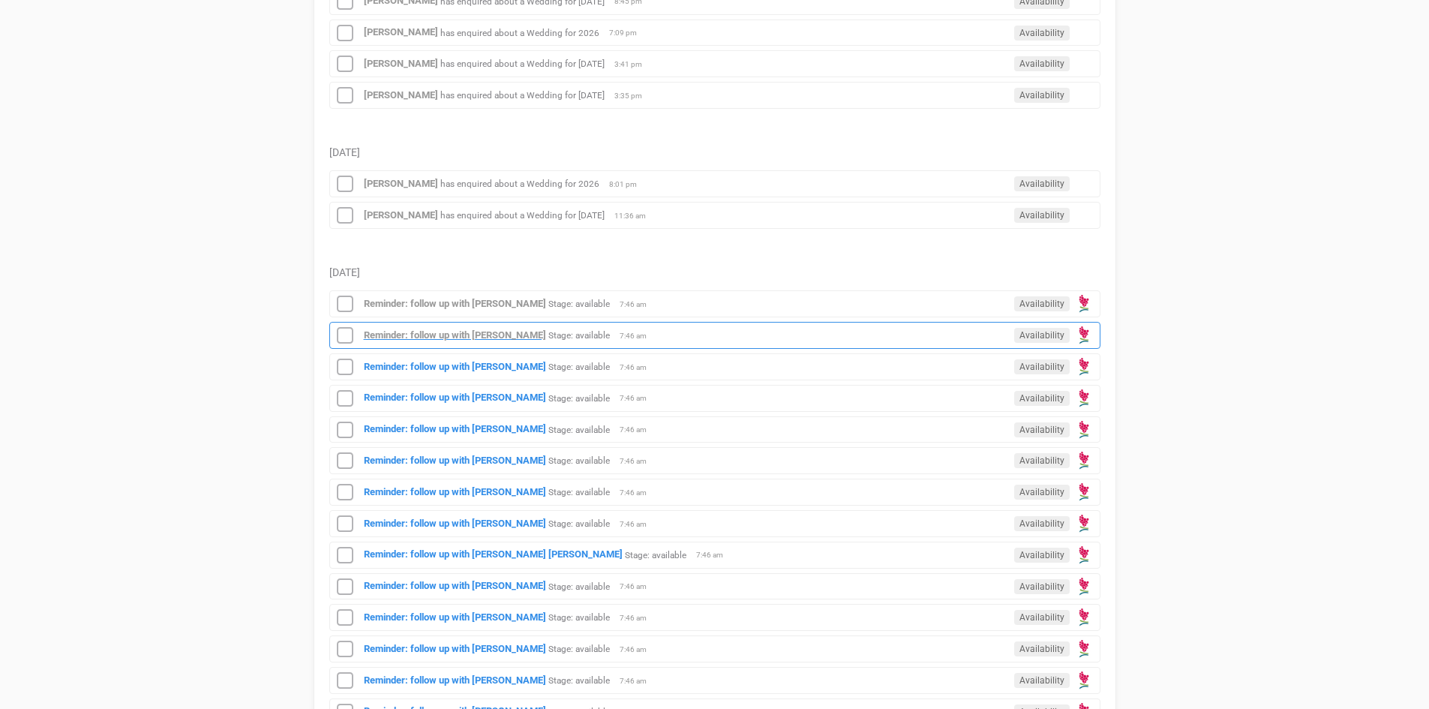 Image resolution: width=1429 pixels, height=709 pixels. Describe the element at coordinates (628, 185) in the screenshot. I see `span: 8:01 pm` at that location.